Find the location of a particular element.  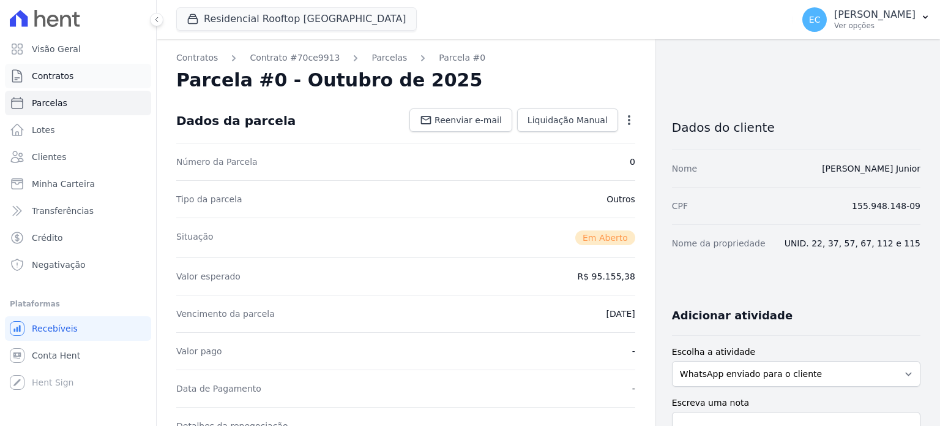

a: Contrato #70ce9913 is located at coordinates (295, 58).